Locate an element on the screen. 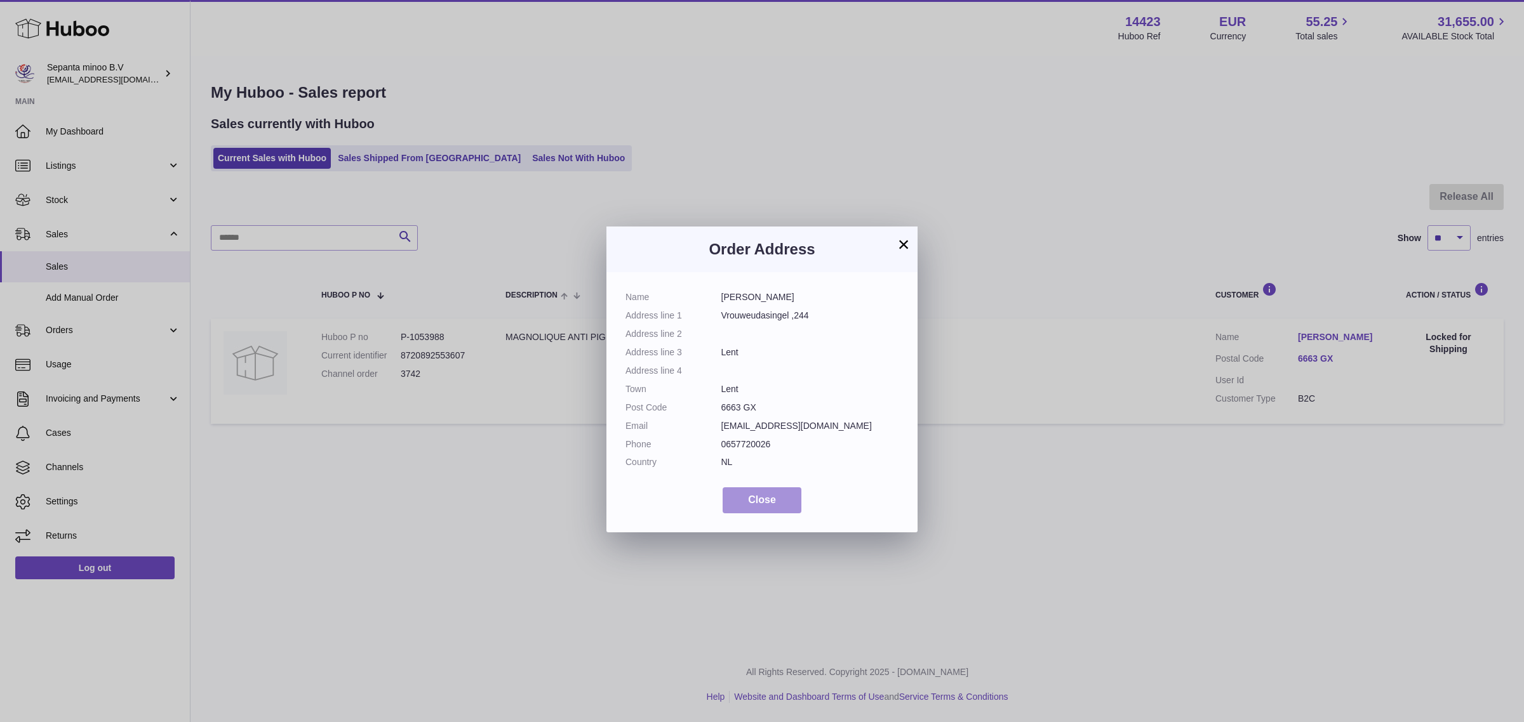 This screenshot has height=722, width=1524. dt: Email is located at coordinates (673, 426).